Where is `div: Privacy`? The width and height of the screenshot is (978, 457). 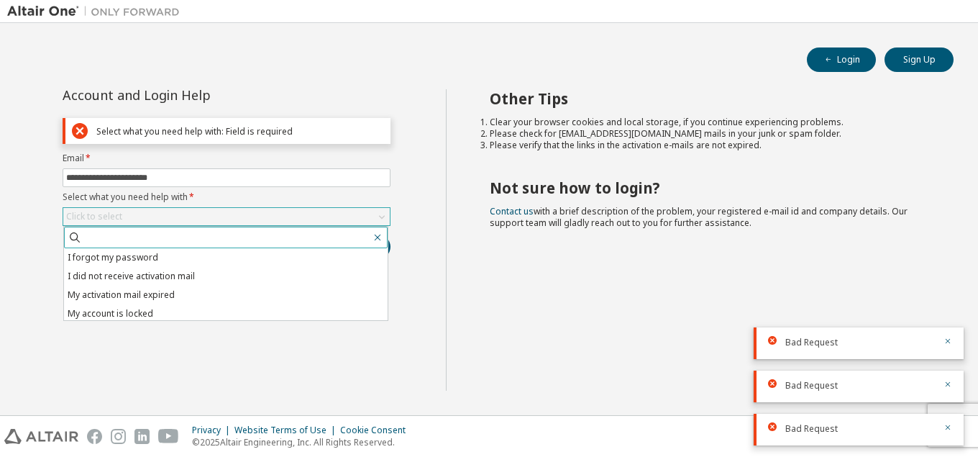 div: Privacy is located at coordinates (213, 430).